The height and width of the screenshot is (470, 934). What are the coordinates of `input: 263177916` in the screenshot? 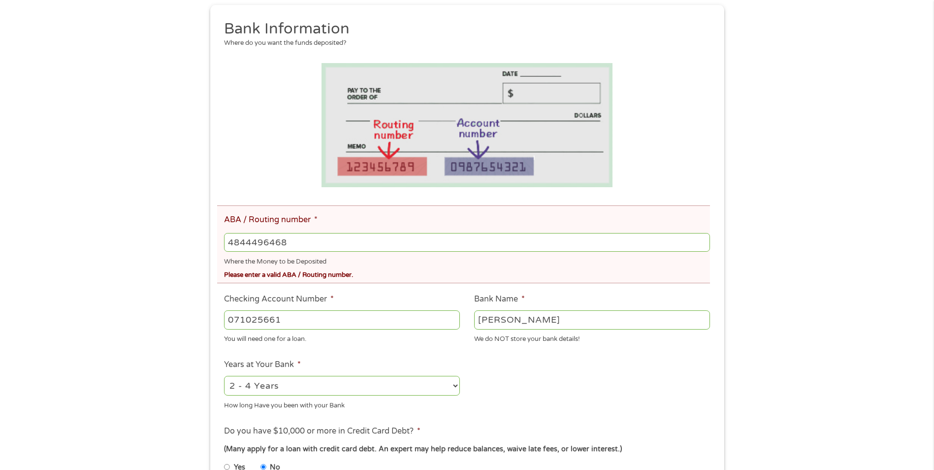 It's located at (467, 242).